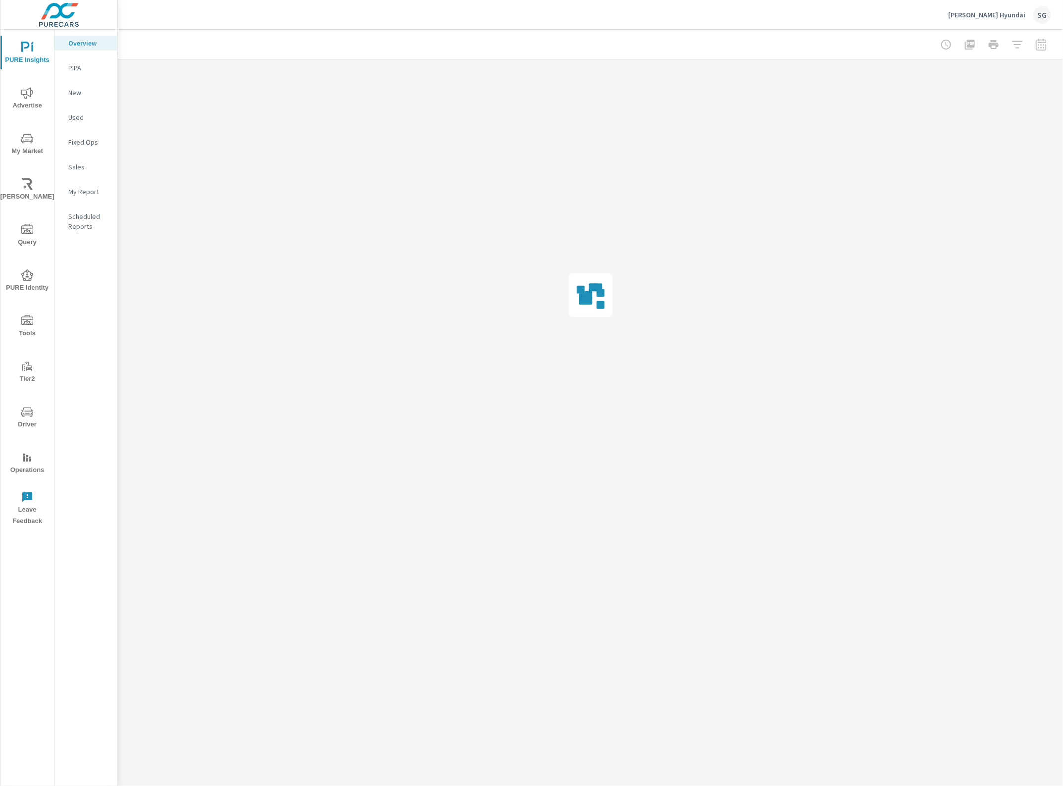 This screenshot has height=786, width=1063. I want to click on p: Scheduled Reports, so click(89, 221).